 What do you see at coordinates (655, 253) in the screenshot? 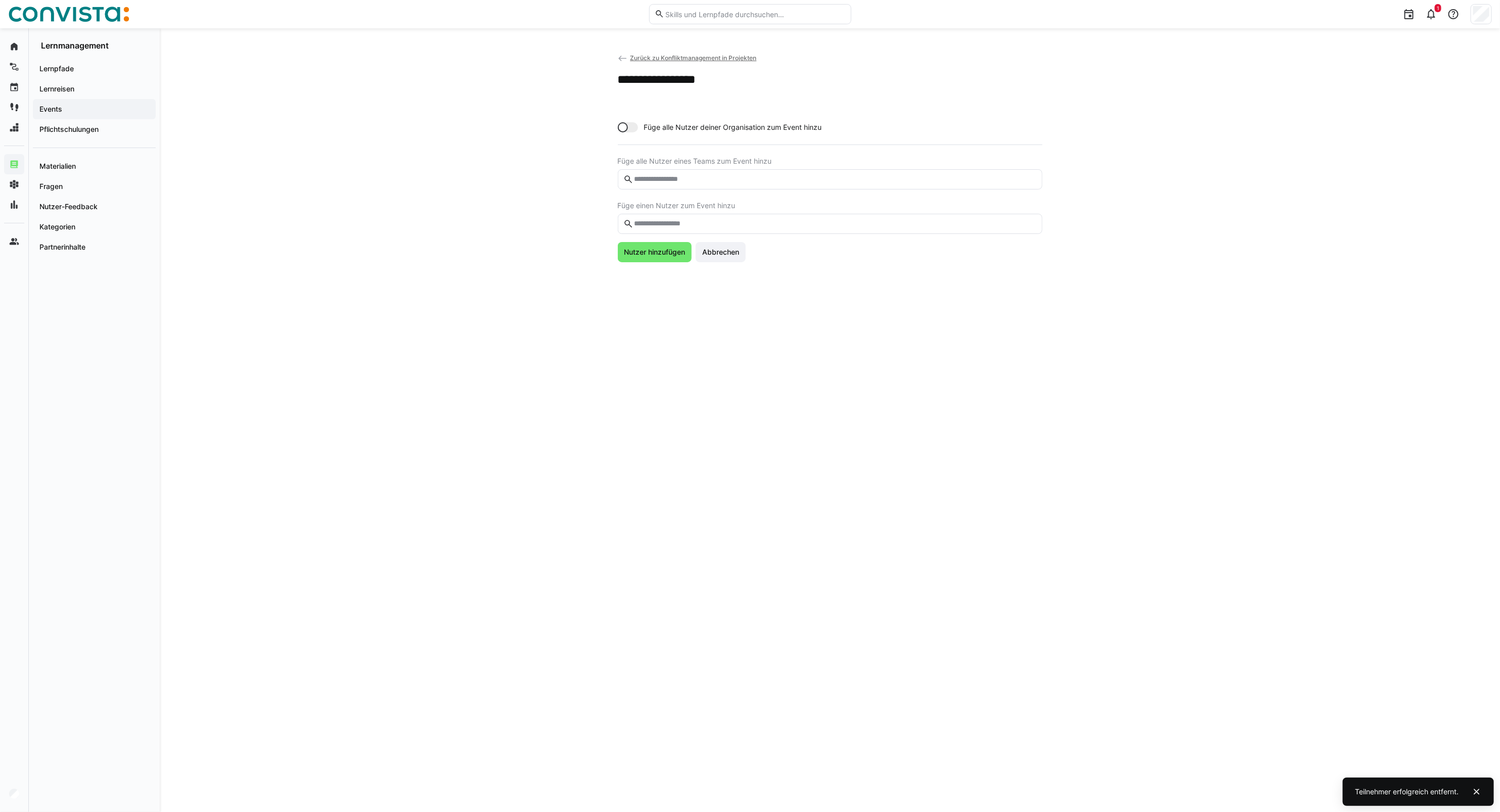
I see `button: Nutzer hinzufügen` at bounding box center [655, 253].